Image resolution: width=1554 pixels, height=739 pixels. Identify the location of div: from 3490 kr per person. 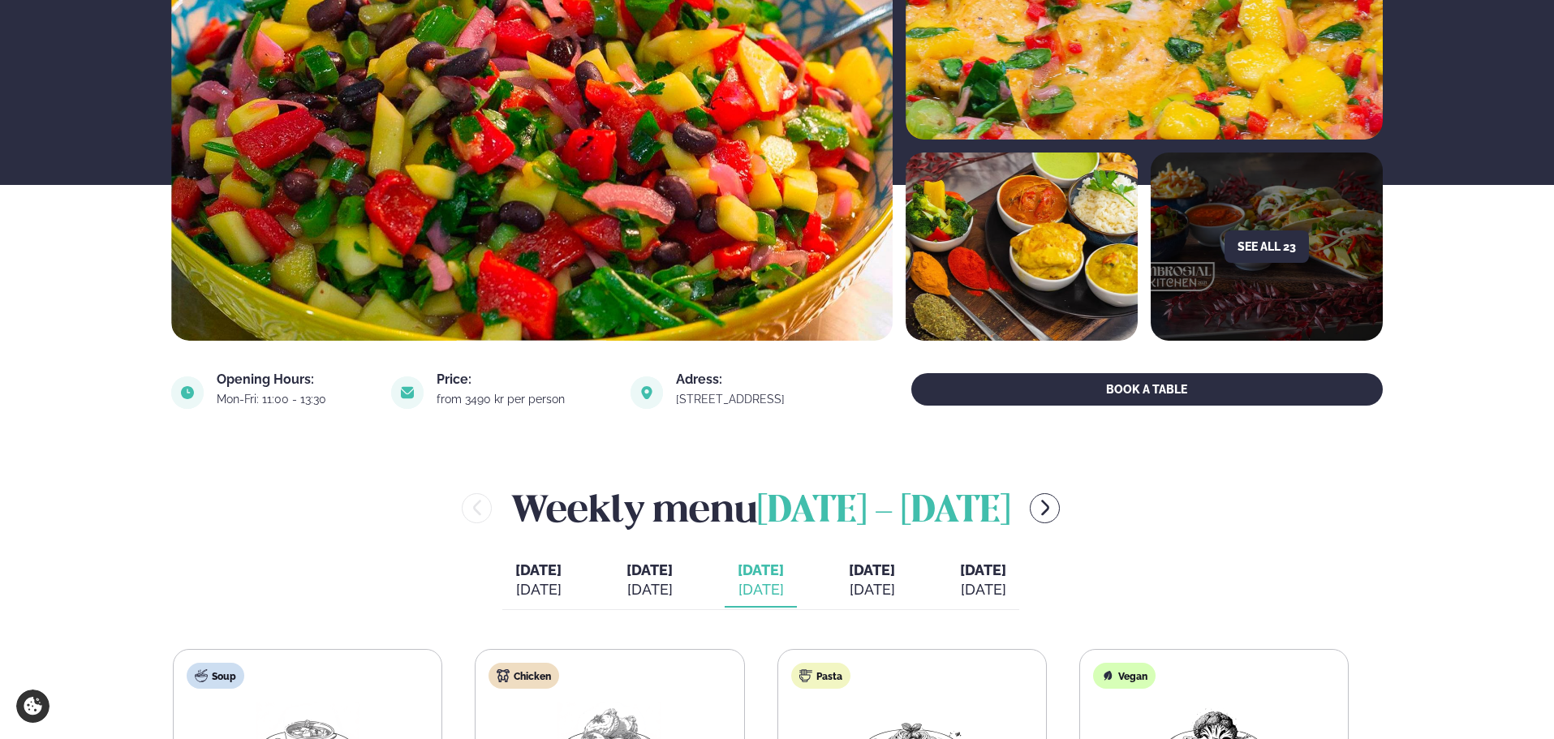
(523, 399).